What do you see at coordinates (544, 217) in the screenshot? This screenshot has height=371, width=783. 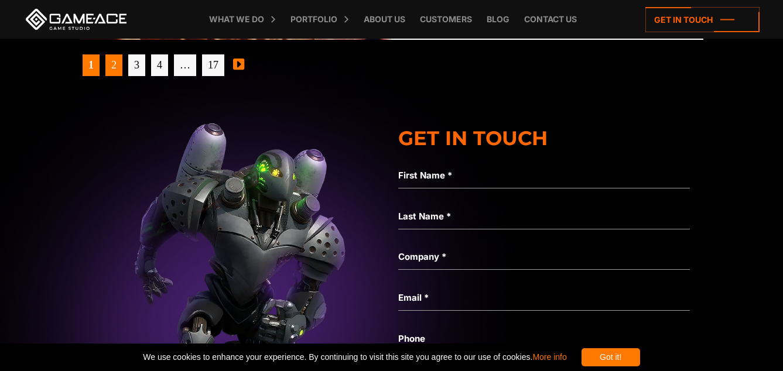 I see `label: Last Name *` at bounding box center [544, 217].